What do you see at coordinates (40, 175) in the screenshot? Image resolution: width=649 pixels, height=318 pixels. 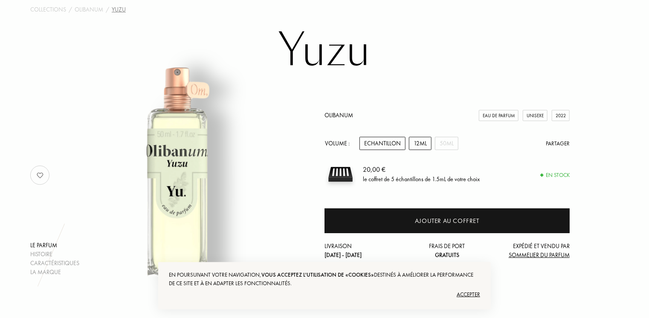 I see `img: no_like_p.png` at bounding box center [40, 175].